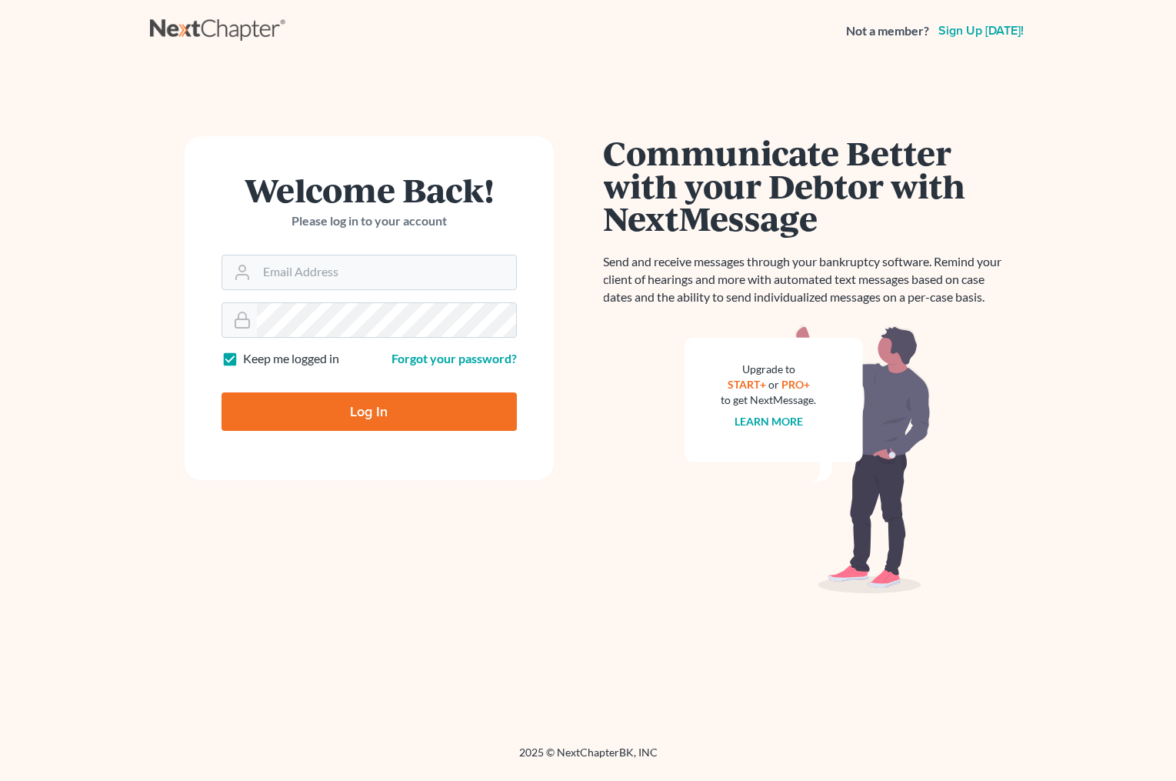  I want to click on h1: Communicate Better with your Debtor with NextMessage, so click(807, 185).